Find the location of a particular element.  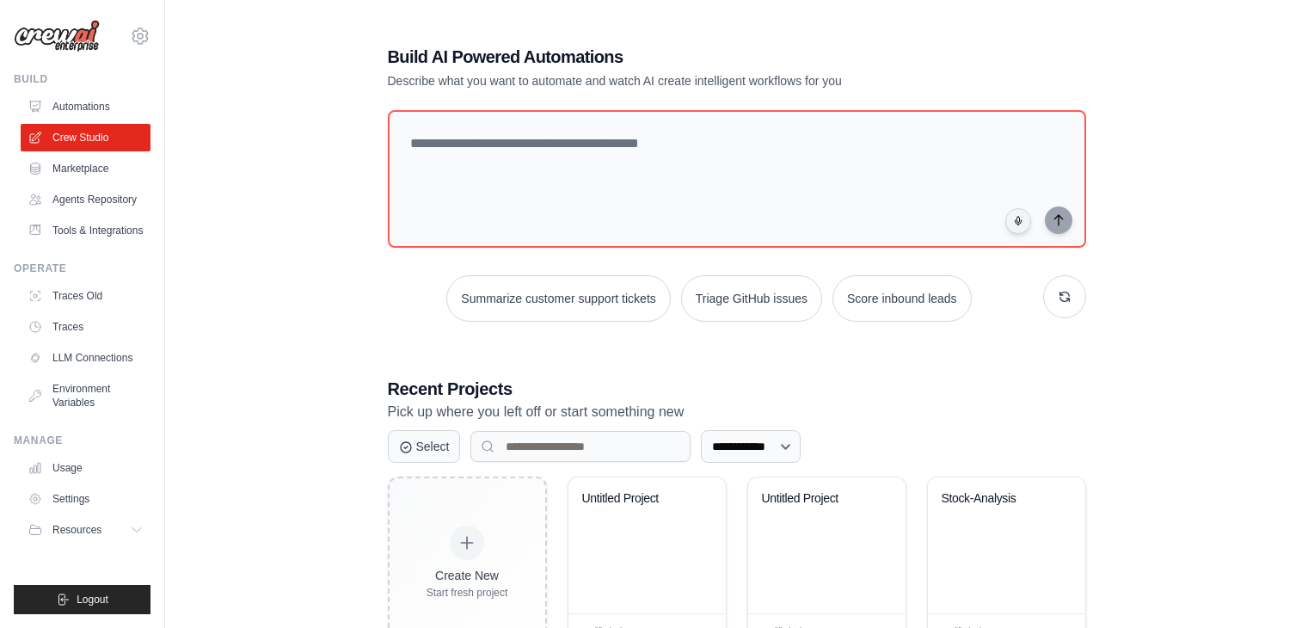

a: Settings is located at coordinates (85, 499).